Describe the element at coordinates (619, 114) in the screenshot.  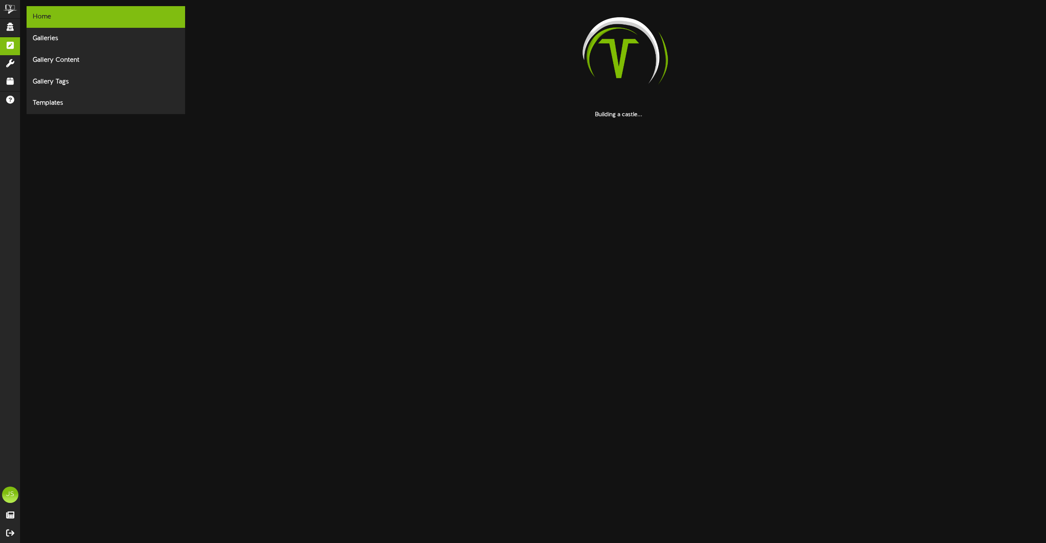
I see `strong: Building a castle...` at that location.